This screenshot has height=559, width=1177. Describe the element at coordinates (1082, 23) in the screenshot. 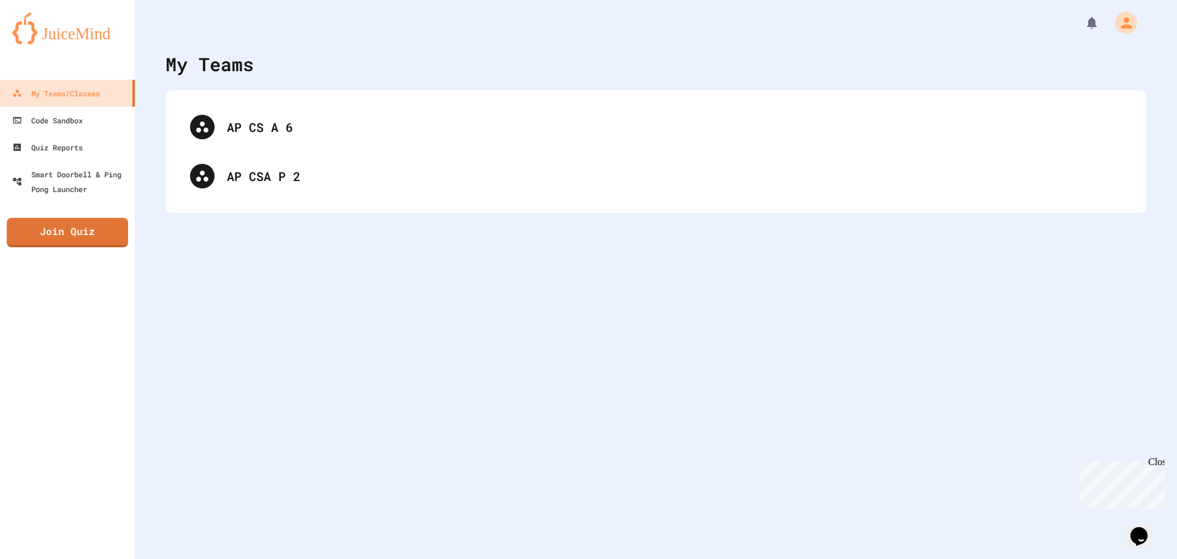

I see `div: My Notifications` at that location.